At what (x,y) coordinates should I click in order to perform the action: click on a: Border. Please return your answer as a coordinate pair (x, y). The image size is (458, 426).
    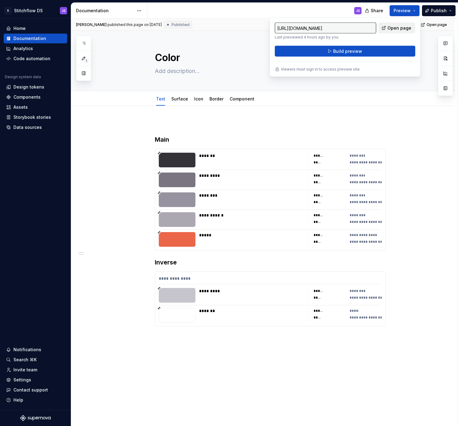
    Looking at the image, I should click on (217, 99).